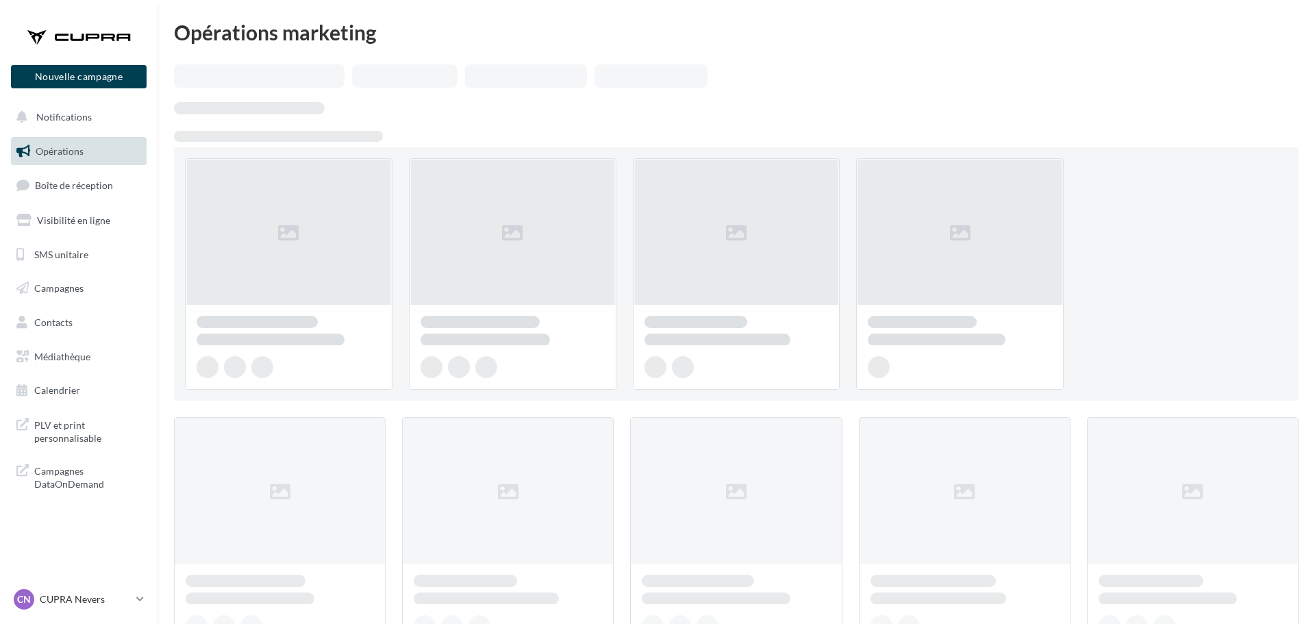  I want to click on a: Opérations, so click(79, 151).